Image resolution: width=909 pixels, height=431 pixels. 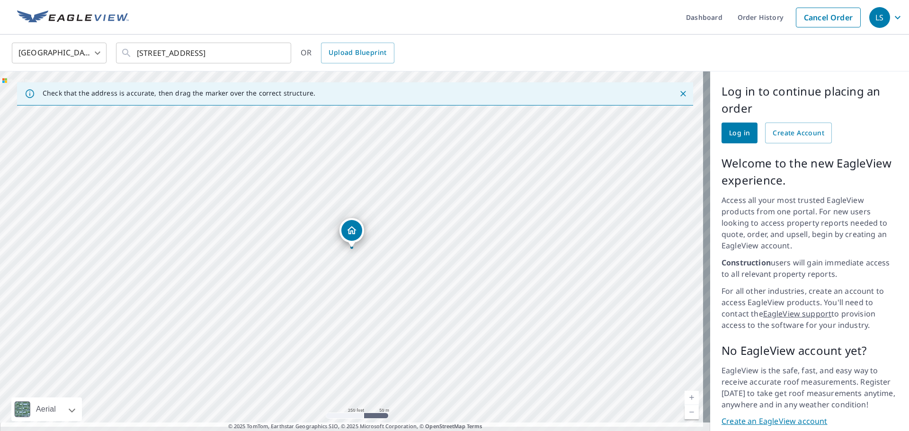 I want to click on a: EagleView support, so click(x=797, y=314).